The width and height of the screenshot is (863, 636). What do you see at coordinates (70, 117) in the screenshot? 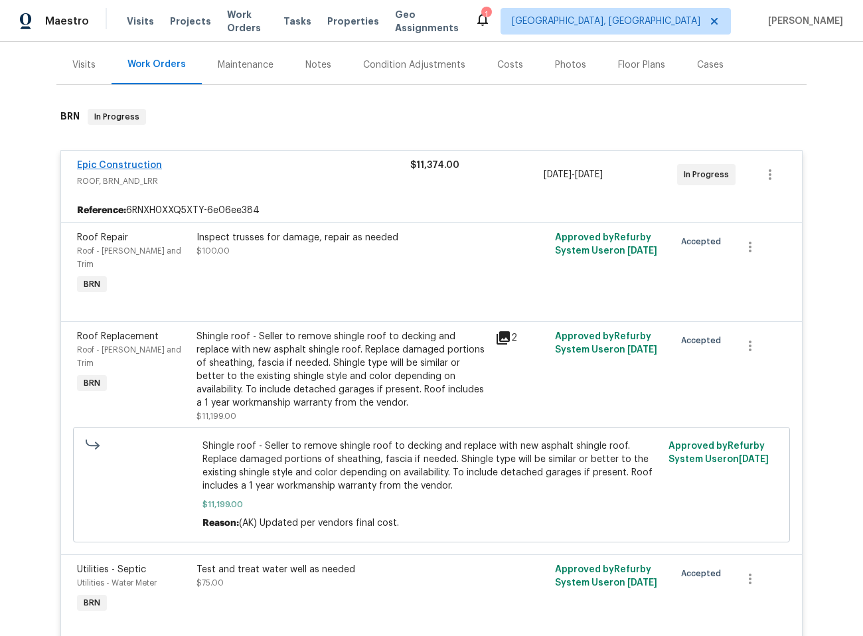
I see `h6: BRN` at bounding box center [70, 117].